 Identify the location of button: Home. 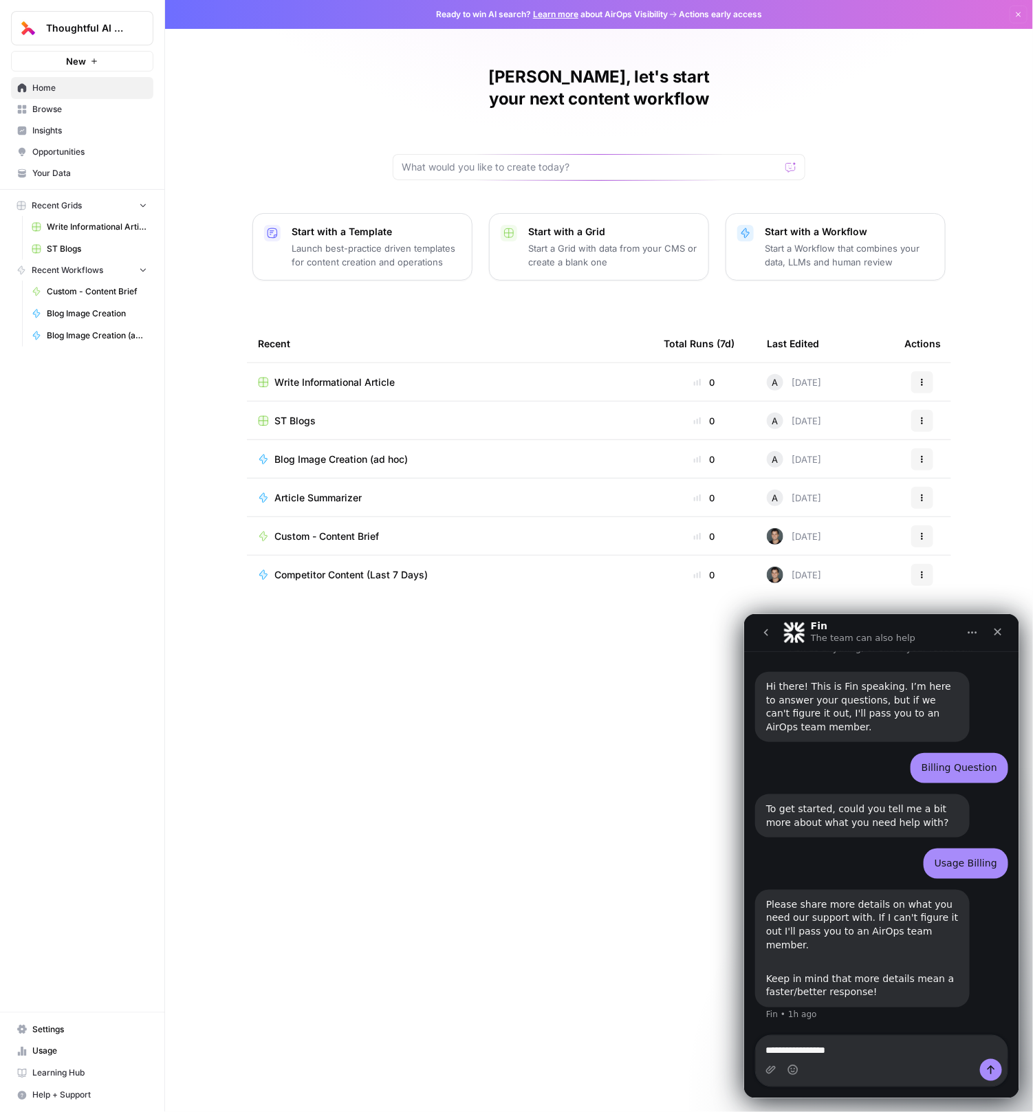
(228, 19).